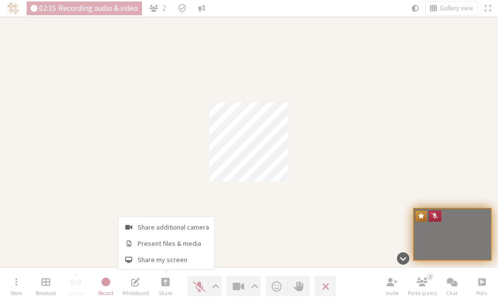 The image size is (498, 304). What do you see at coordinates (106, 293) in the screenshot?
I see `span: Record` at bounding box center [106, 293].